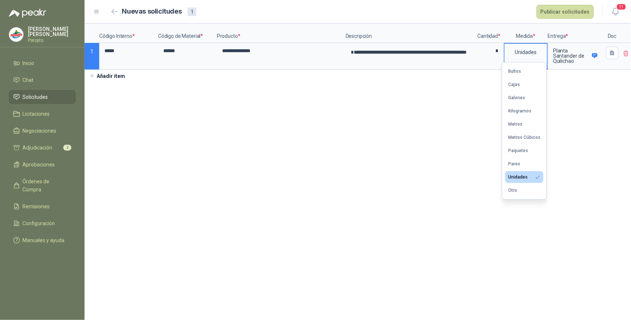 The image size is (631, 320). Describe the element at coordinates (42, 186) in the screenshot. I see `a: Órdenes de Compra` at that location.